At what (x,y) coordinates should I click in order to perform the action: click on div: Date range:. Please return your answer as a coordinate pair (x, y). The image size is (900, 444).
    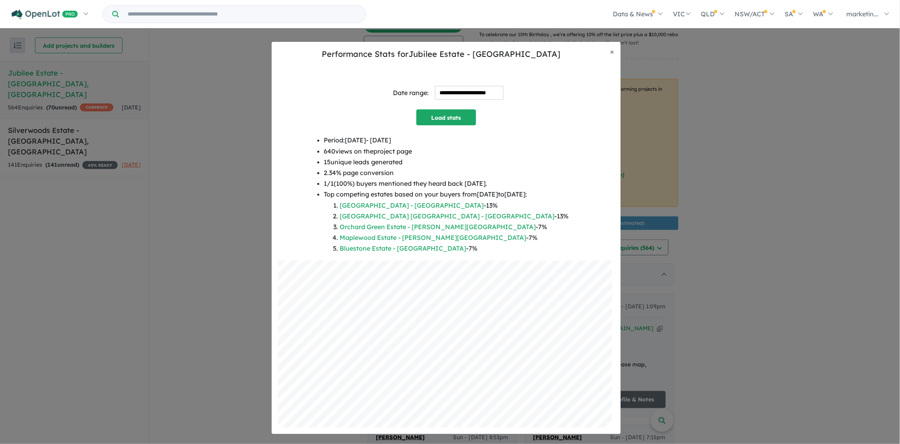
    Looking at the image, I should click on (411, 93).